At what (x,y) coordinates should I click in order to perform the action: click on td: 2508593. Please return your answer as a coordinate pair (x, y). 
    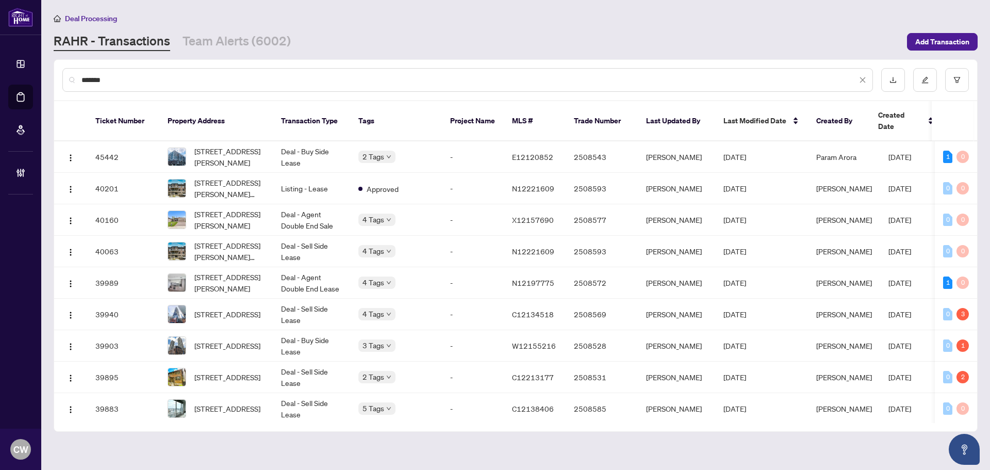
    Looking at the image, I should click on (602, 188).